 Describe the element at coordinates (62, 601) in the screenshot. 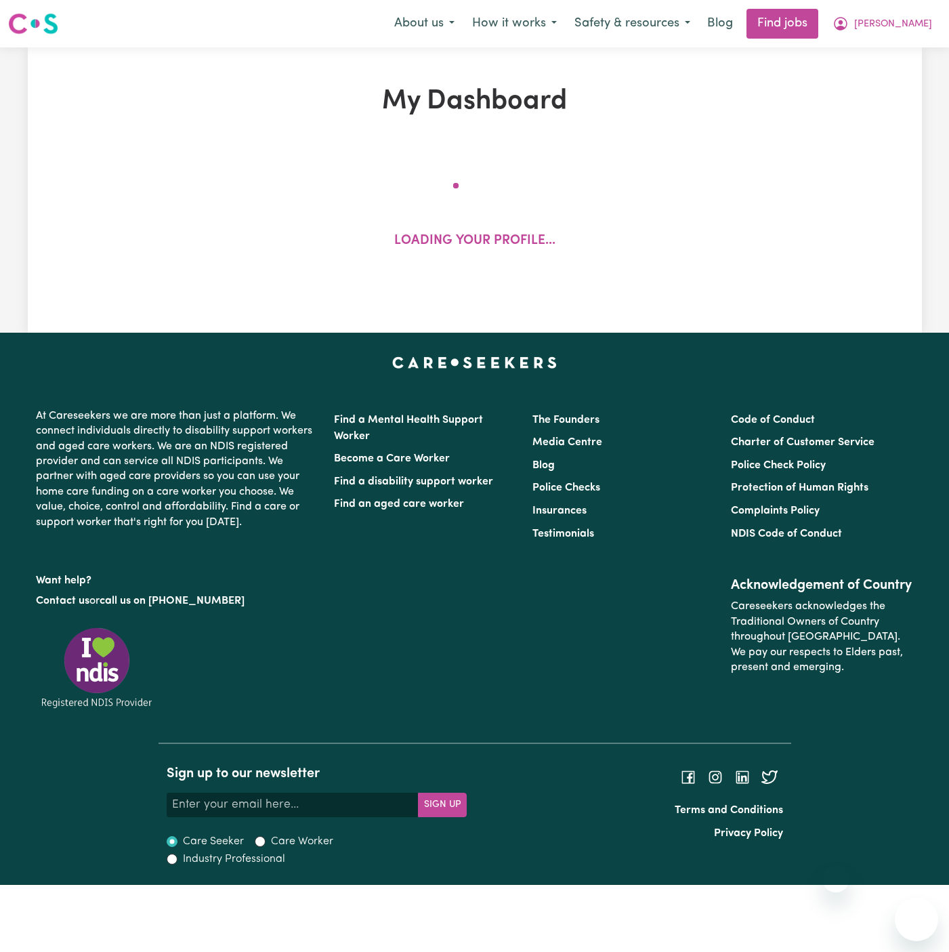

I see `a: Contact us` at that location.